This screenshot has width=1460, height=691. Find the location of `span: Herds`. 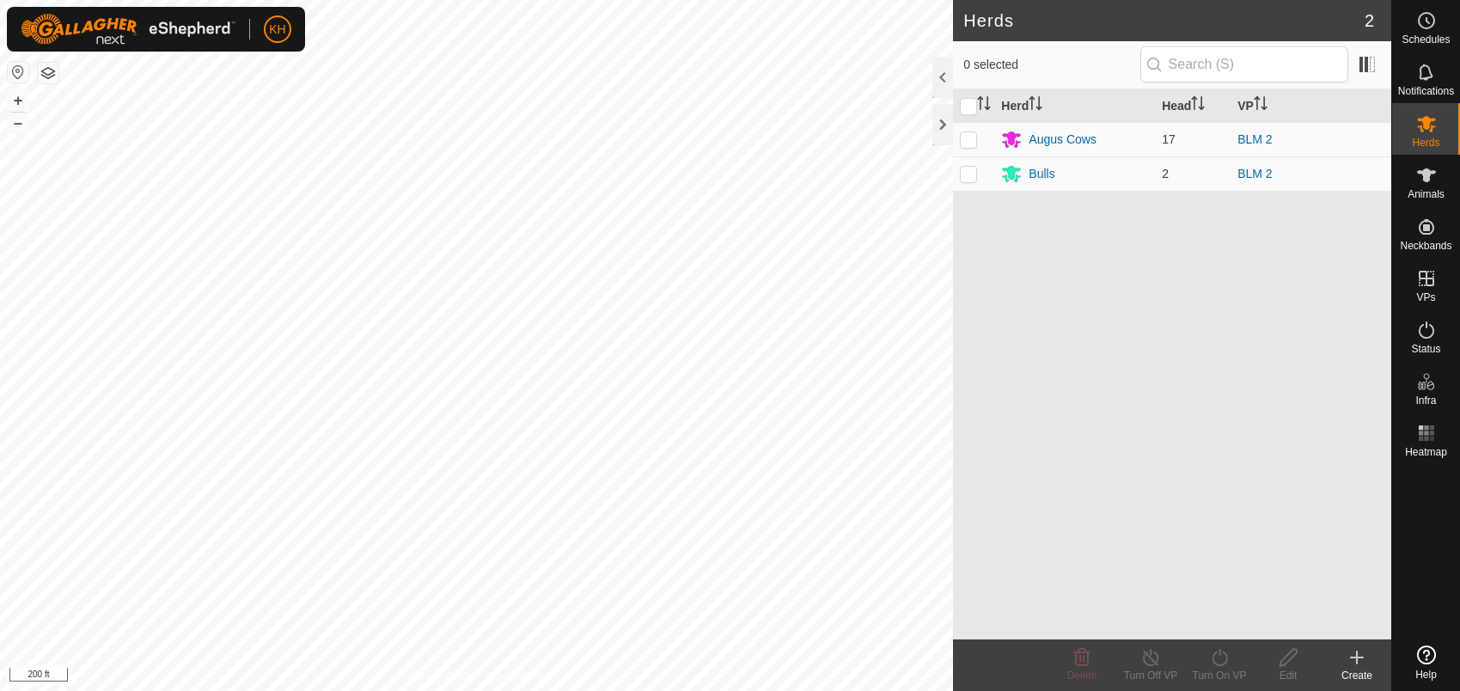

span: Herds is located at coordinates (1426, 143).